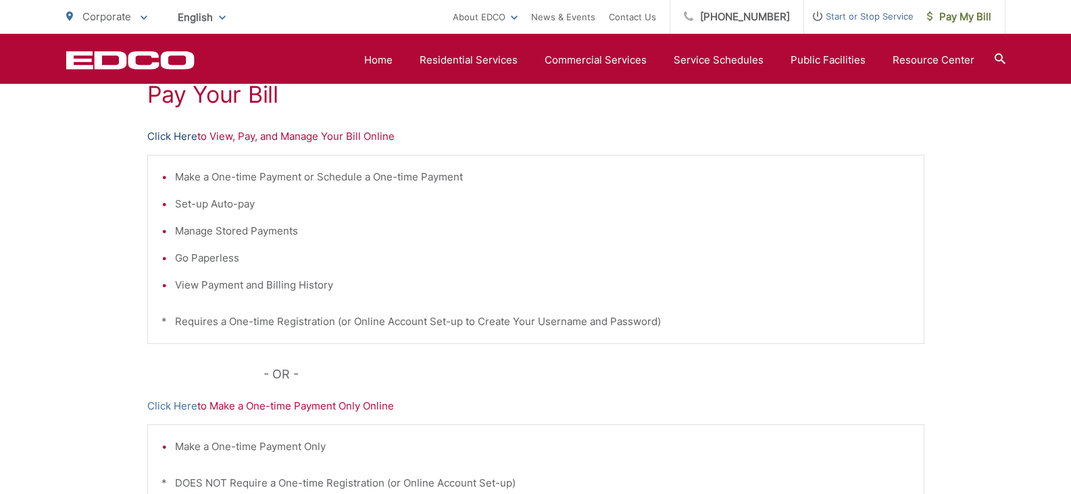 The image size is (1071, 494). I want to click on a: News & Events, so click(563, 17).